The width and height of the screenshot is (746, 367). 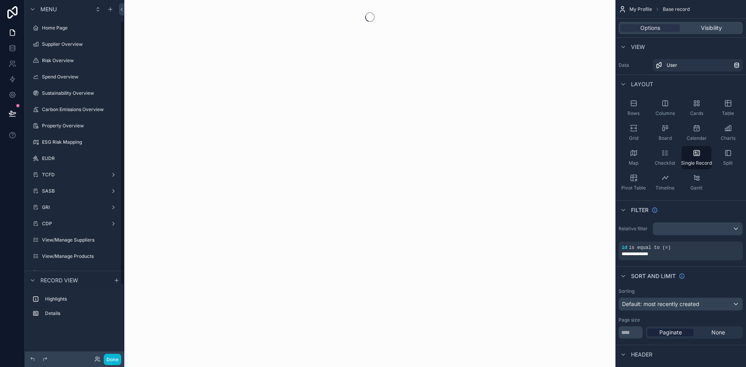 What do you see at coordinates (634, 229) in the screenshot?
I see `label: Relative filter` at bounding box center [634, 229].